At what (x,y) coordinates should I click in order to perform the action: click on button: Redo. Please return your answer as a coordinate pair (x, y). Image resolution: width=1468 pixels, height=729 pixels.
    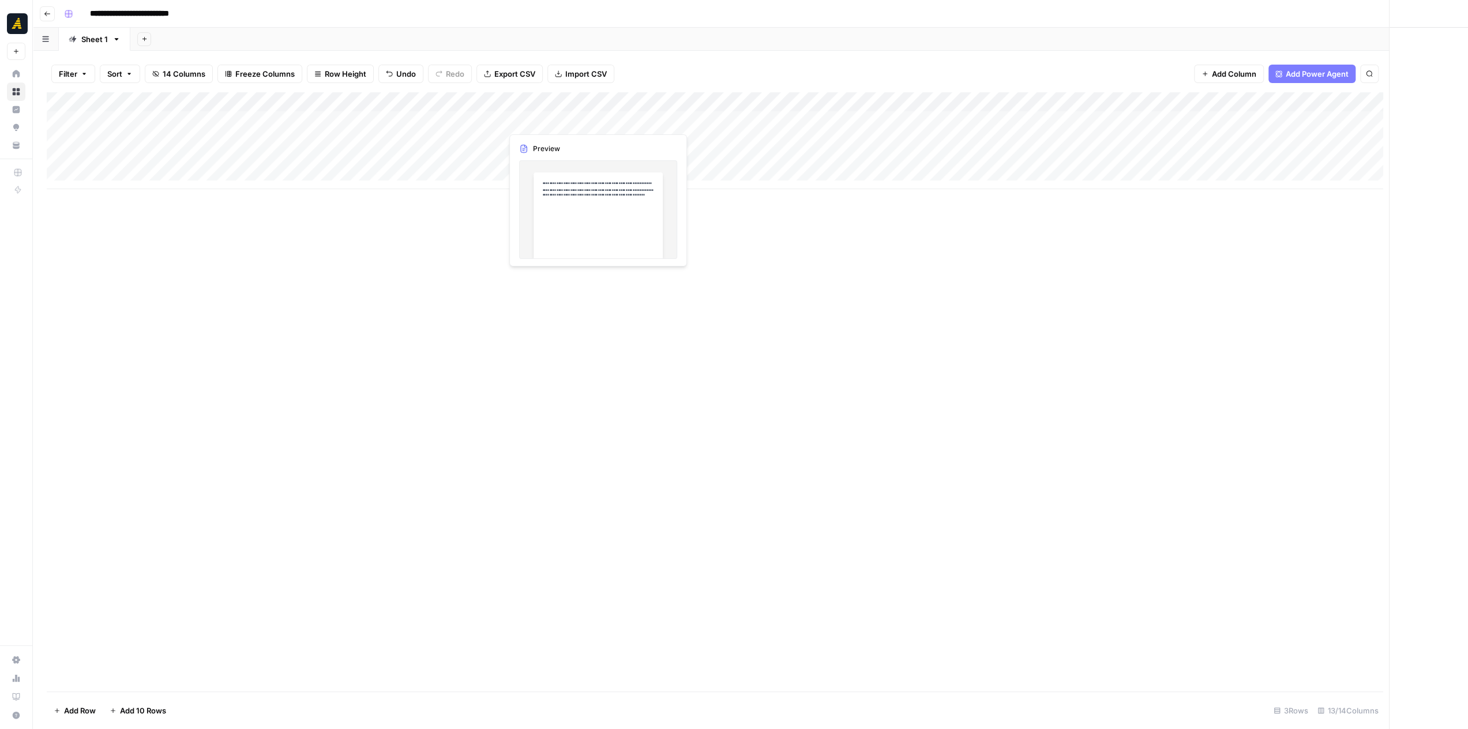
    Looking at the image, I should click on (450, 74).